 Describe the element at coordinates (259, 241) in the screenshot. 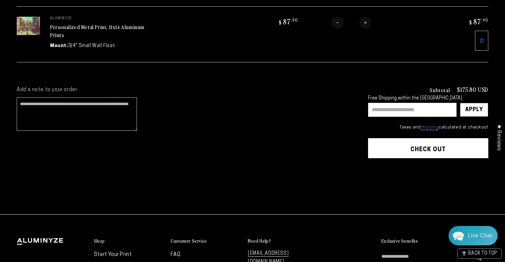

I see `h2: Need Help?` at that location.